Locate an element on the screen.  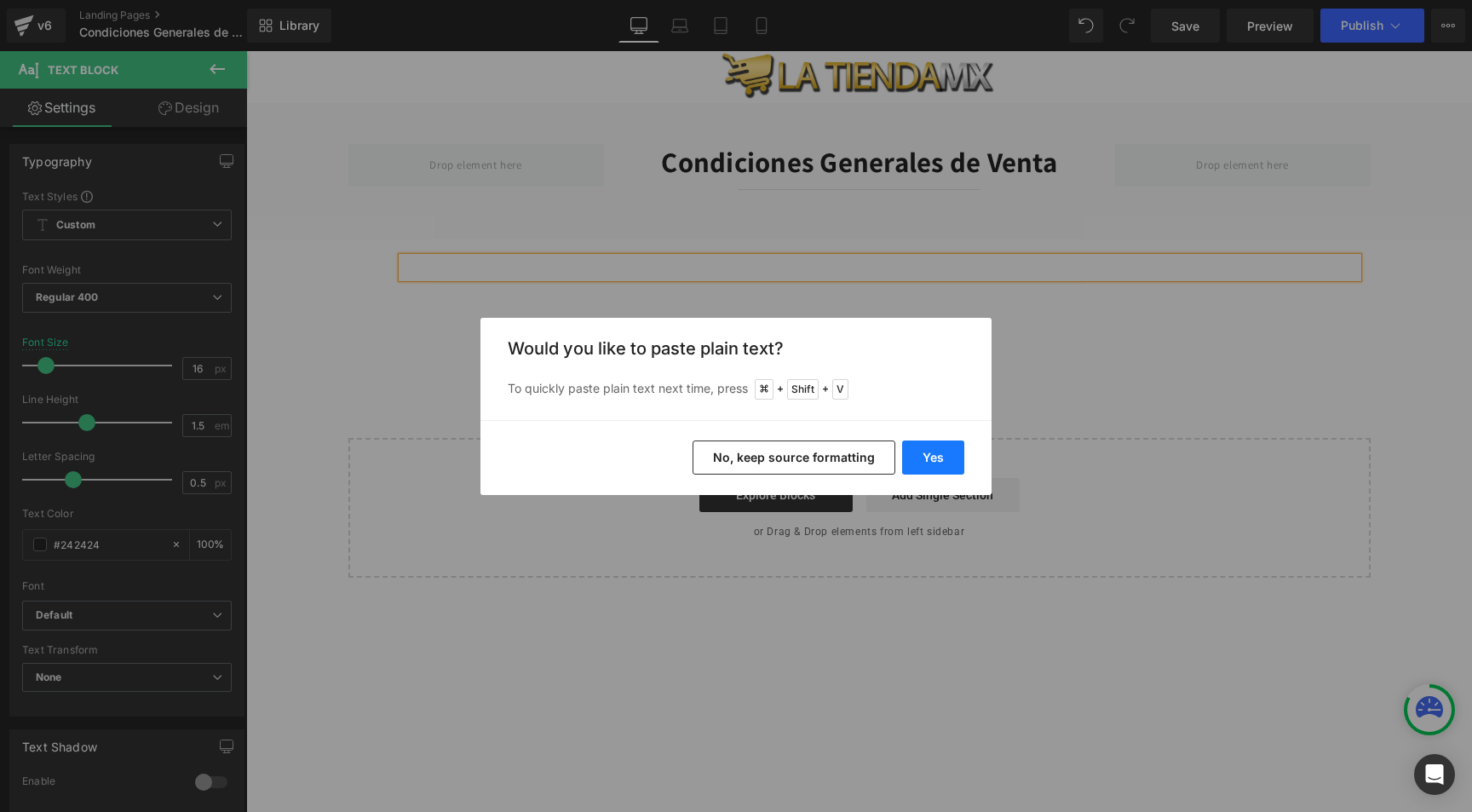
p: or Drag & Drop elements from left sidebar is located at coordinates (613, 480).